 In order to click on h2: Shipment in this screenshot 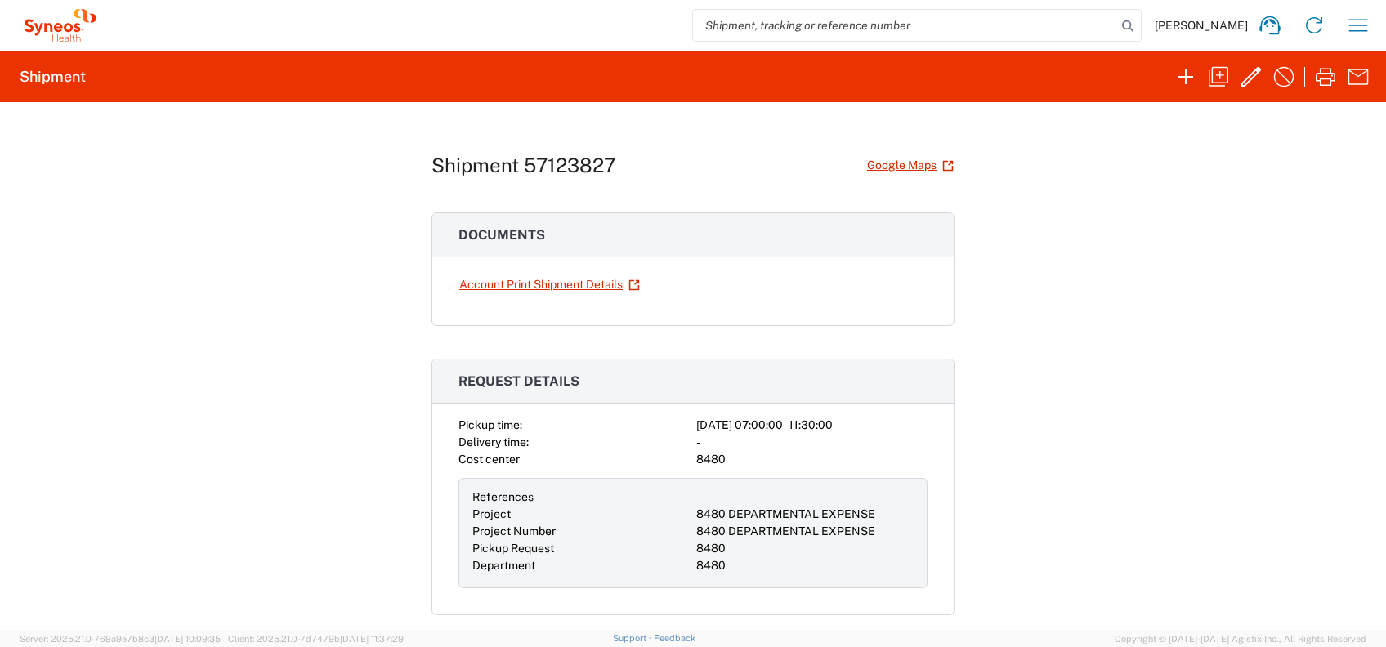, I will do `click(52, 77)`.